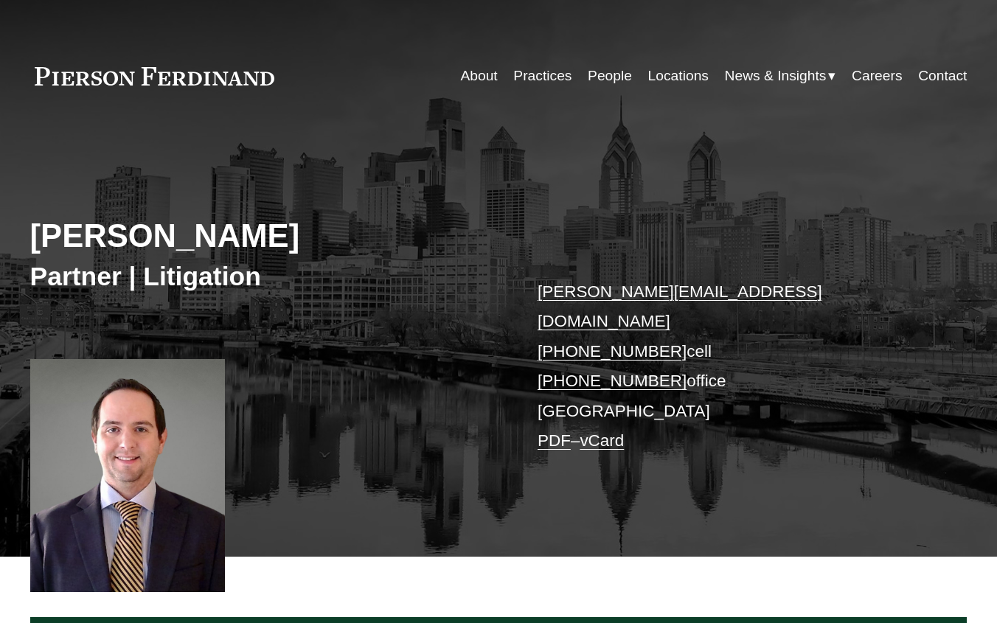 The image size is (997, 623). I want to click on a: People, so click(610, 76).